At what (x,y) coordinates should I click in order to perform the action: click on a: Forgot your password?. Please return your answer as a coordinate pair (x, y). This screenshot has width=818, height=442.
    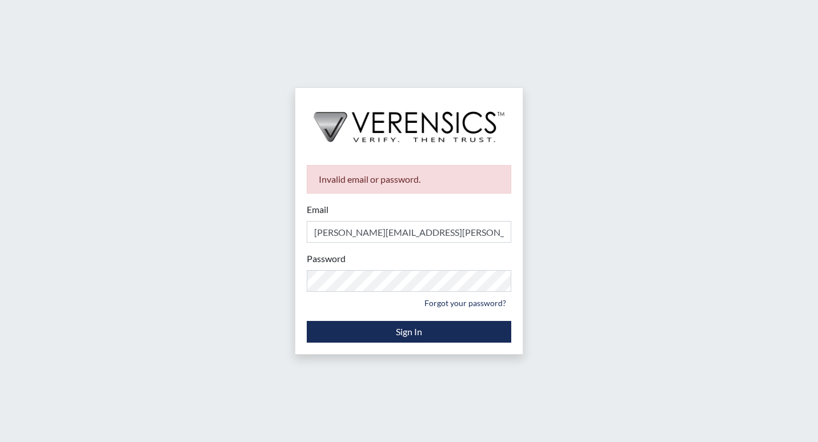
    Looking at the image, I should click on (465, 303).